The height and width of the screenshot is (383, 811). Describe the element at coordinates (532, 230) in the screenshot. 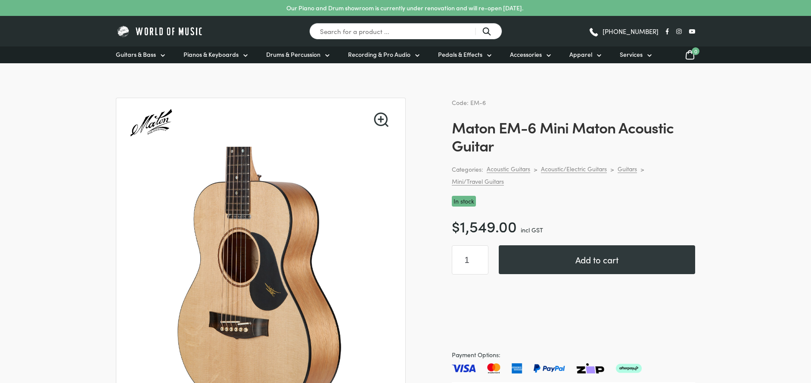

I see `span: incl GST` at that location.